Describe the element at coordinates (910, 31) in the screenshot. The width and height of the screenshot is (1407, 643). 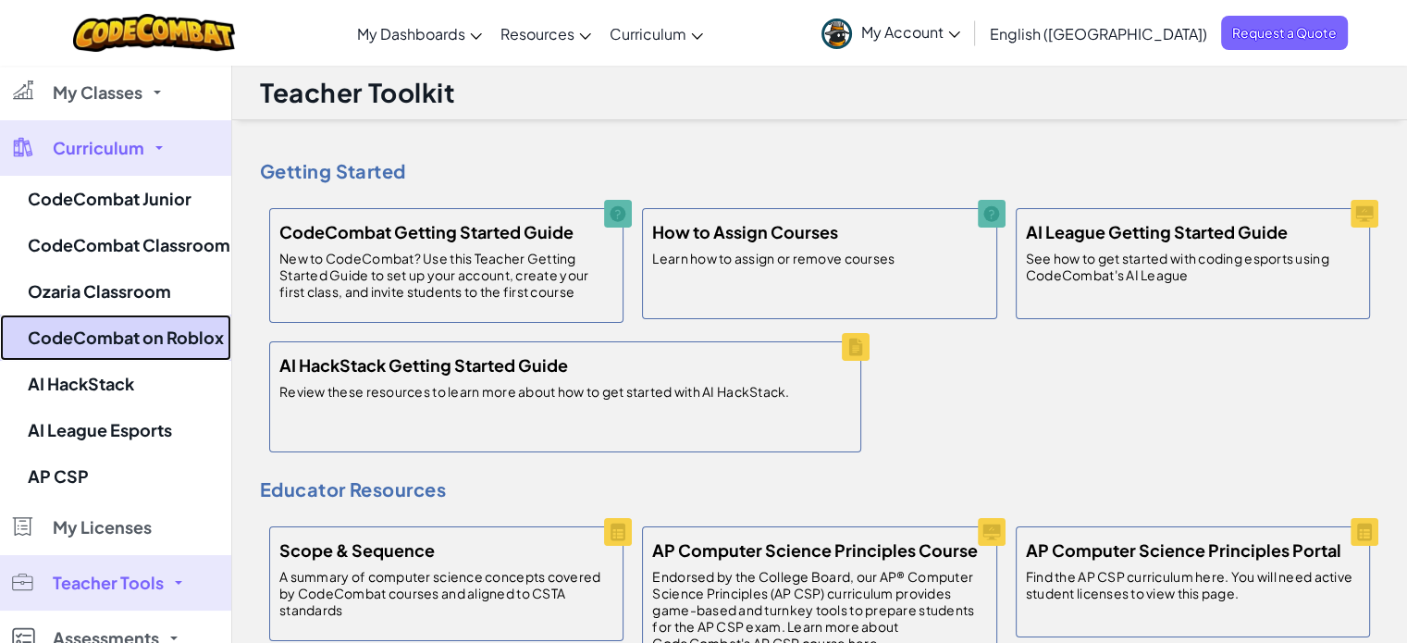
I see `span: My Account` at that location.